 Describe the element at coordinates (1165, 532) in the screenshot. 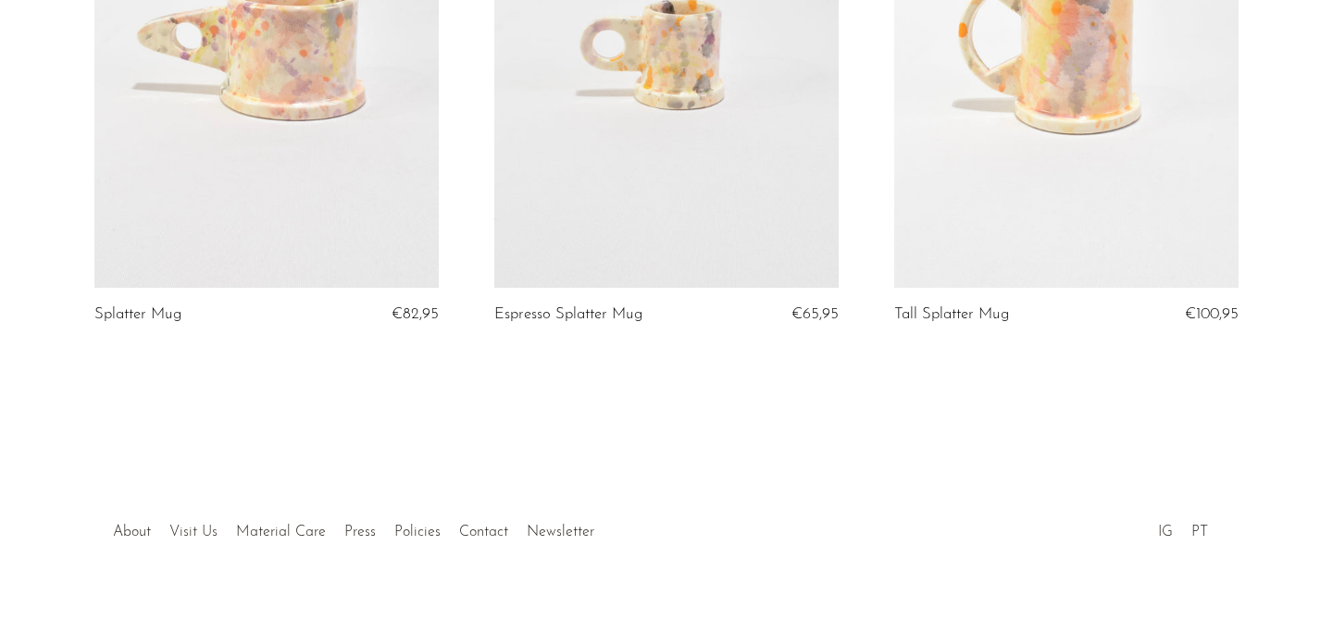

I see `a: IG` at that location.